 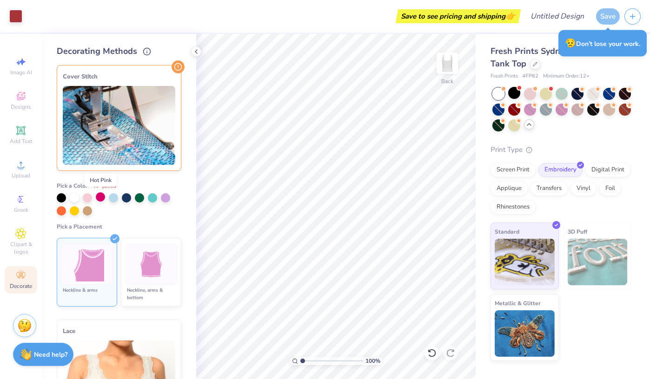 I want to click on div: Digital Print, so click(x=608, y=170).